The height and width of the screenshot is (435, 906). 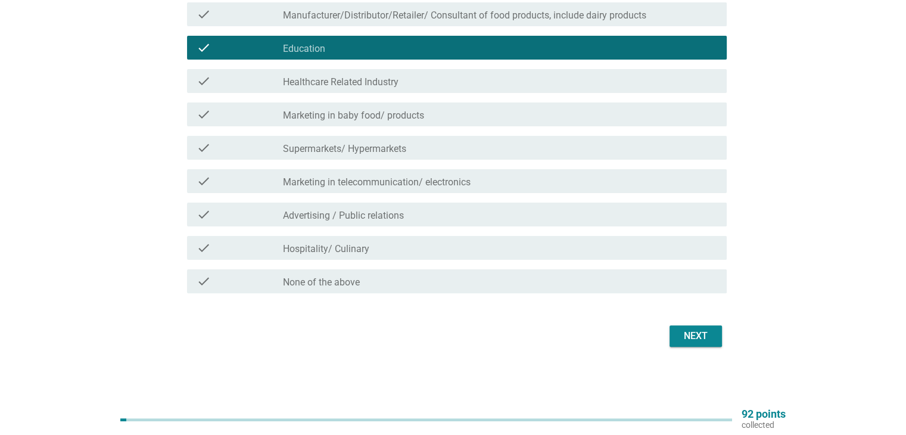 What do you see at coordinates (343, 216) in the screenshot?
I see `label: Advertising / Public relations` at bounding box center [343, 216].